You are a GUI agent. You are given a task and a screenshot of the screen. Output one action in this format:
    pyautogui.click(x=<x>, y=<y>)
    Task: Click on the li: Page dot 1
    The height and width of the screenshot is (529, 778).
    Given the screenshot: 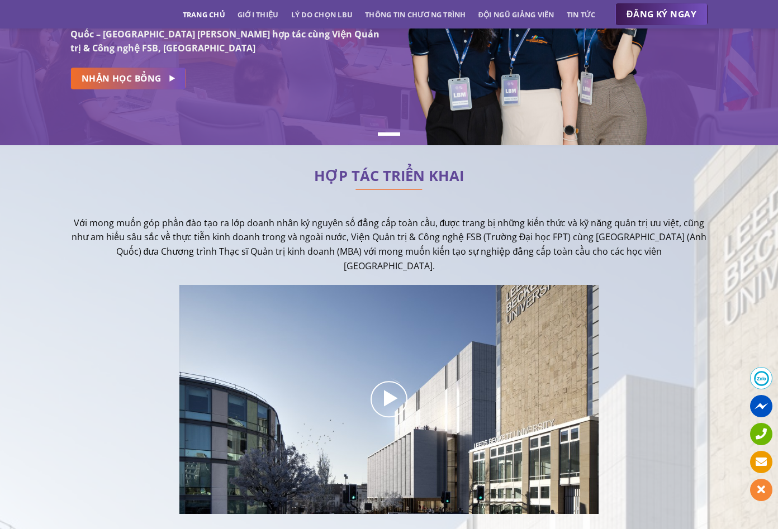 What is the action you would take?
    pyautogui.click(x=389, y=134)
    